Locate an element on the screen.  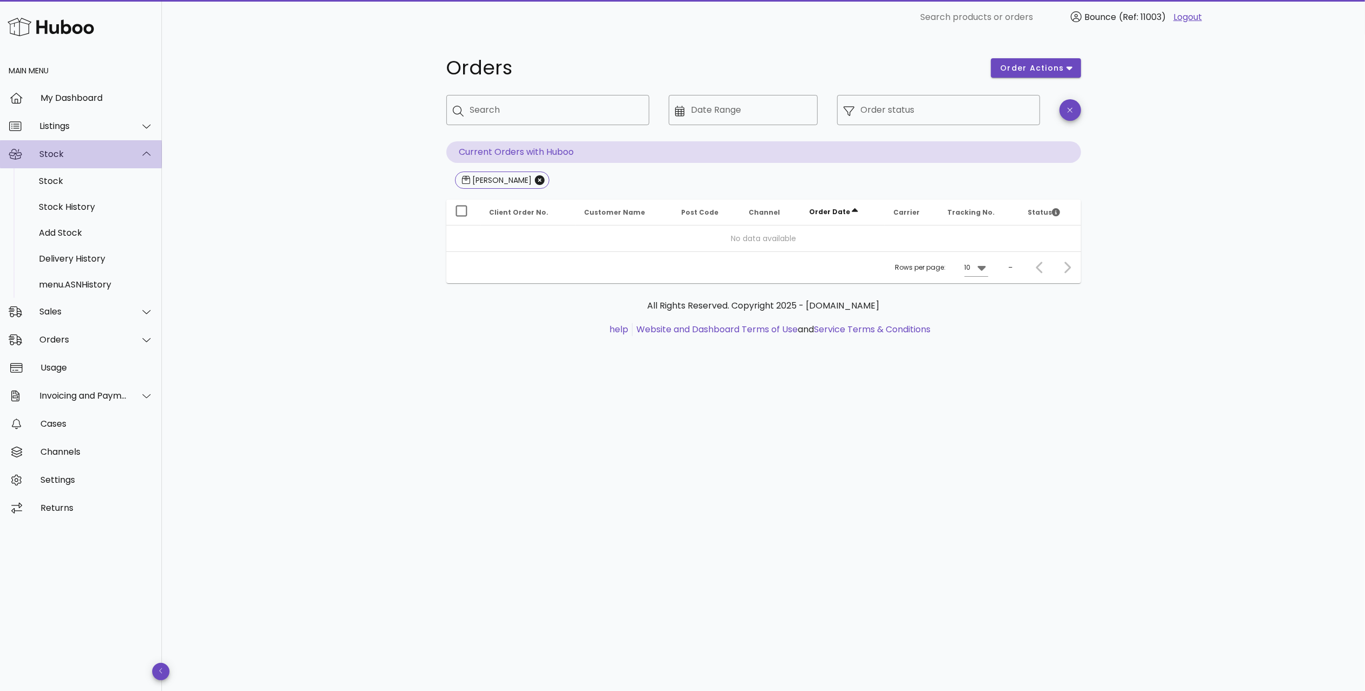
span: Customer Name is located at coordinates (615, 212).